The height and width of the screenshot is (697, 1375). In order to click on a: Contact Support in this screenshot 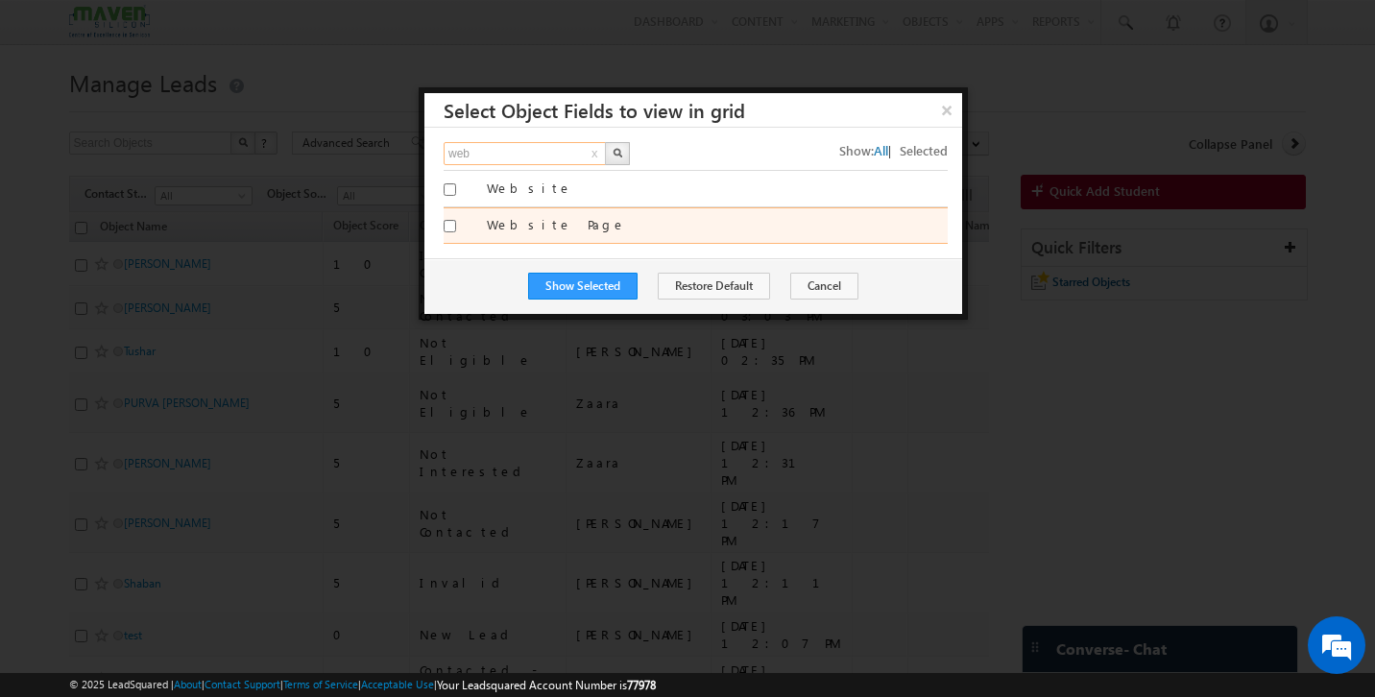, I will do `click(242, 683)`.